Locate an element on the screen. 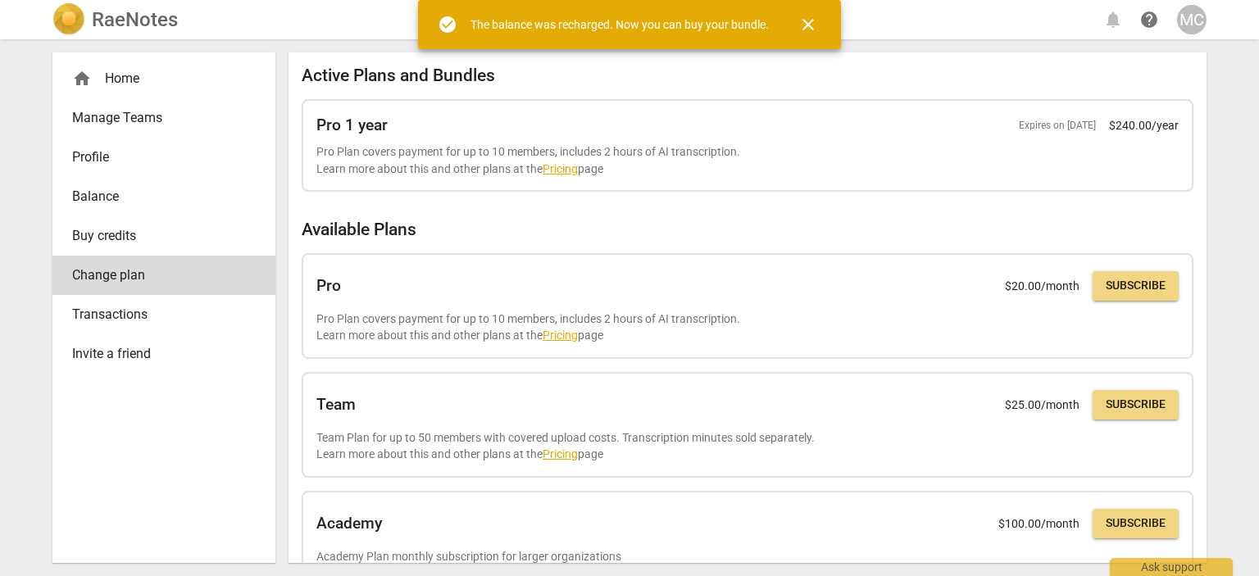  div: Ask support is located at coordinates (1172, 567).